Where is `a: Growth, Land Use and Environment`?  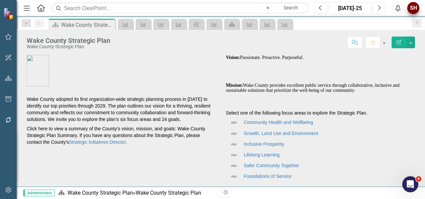
a: Growth, Land Use and Environment is located at coordinates (281, 133).